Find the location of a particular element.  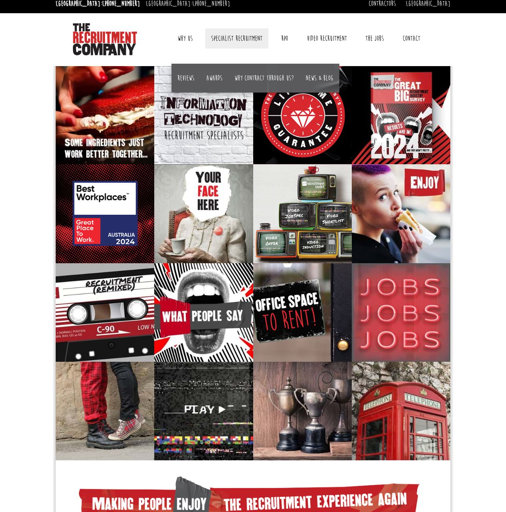

a: Awards is located at coordinates (214, 78).